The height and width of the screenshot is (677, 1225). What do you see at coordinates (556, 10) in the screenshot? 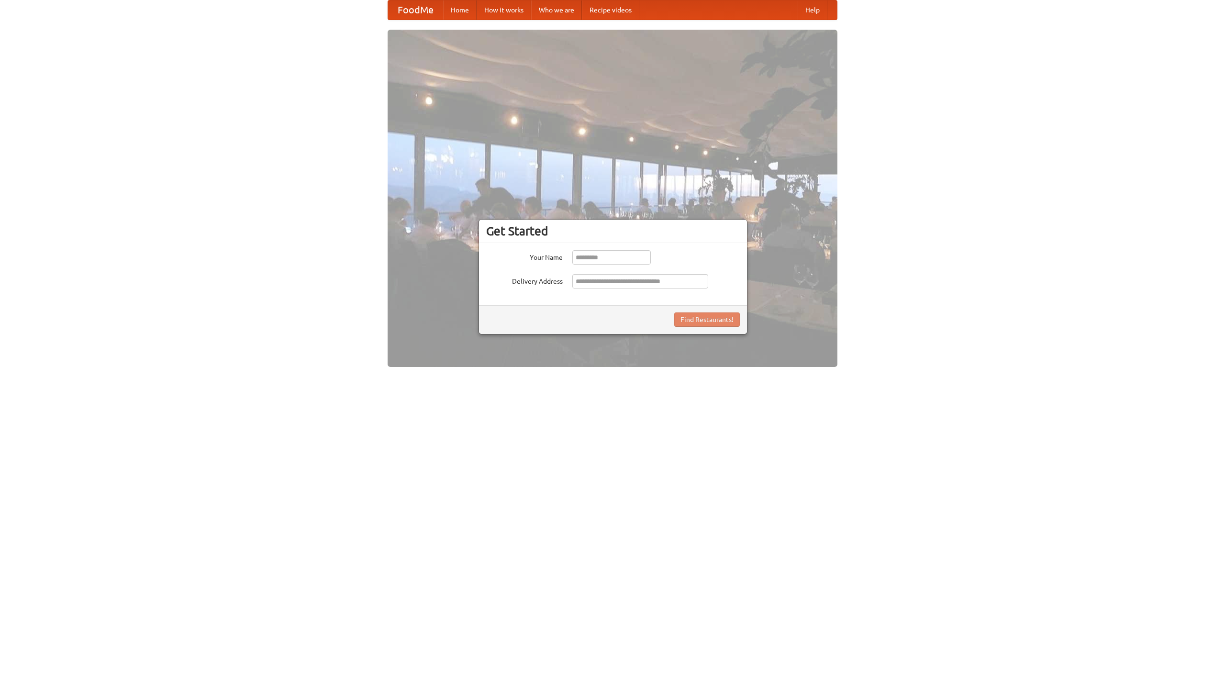
I see `a: Who we are` at bounding box center [556, 10].